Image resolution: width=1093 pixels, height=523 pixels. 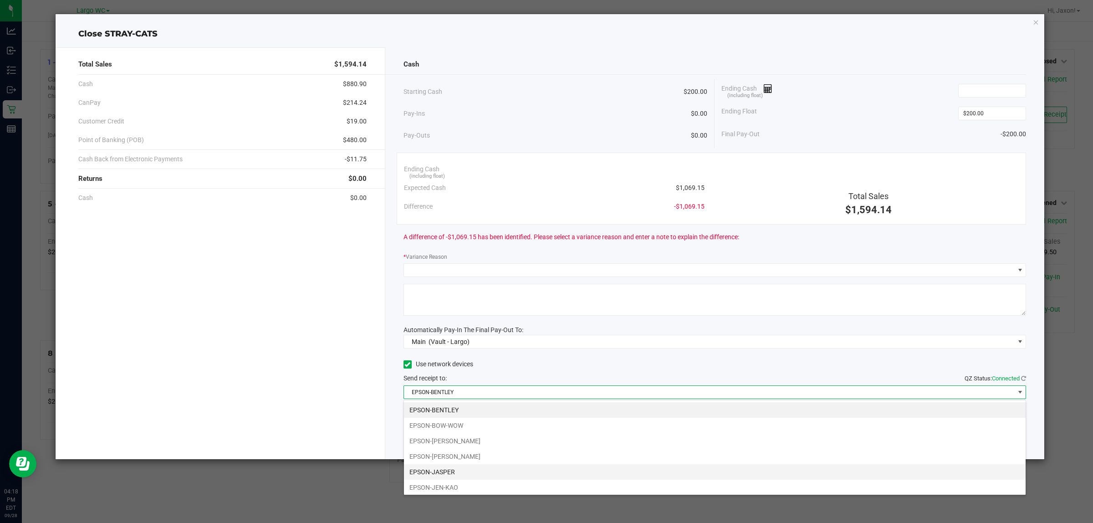 I want to click on li: EPSON-BOW-WOW, so click(x=714, y=425).